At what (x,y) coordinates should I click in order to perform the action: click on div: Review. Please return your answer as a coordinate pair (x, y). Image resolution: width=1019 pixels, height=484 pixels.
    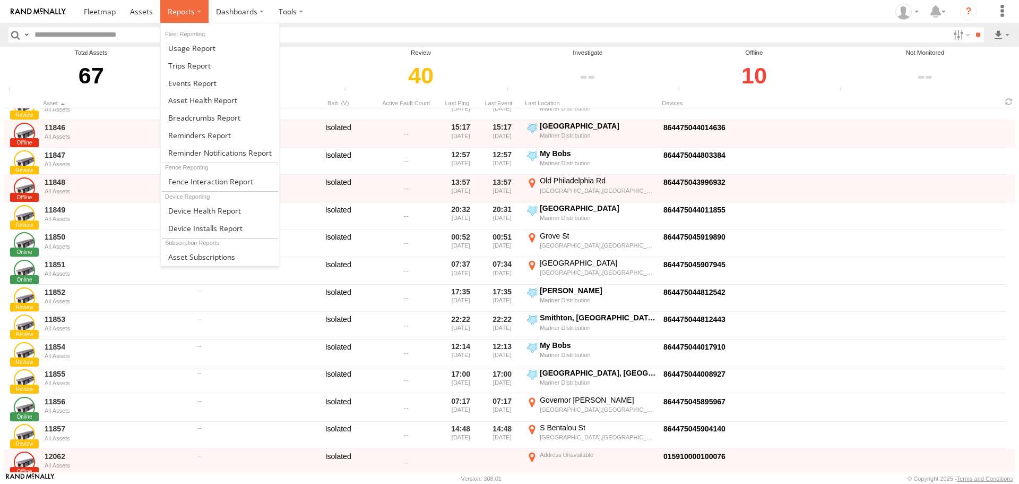
    Looking at the image, I should click on (421, 53).